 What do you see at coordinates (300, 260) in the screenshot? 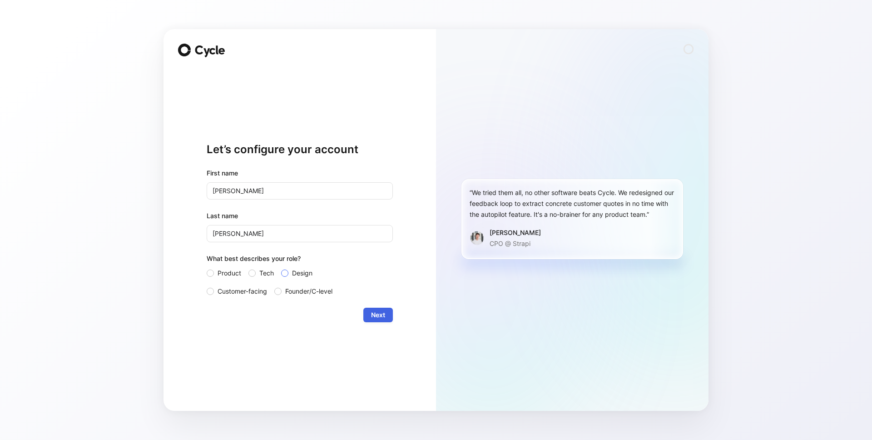
I see `div: What best describes your role?` at bounding box center [300, 260].